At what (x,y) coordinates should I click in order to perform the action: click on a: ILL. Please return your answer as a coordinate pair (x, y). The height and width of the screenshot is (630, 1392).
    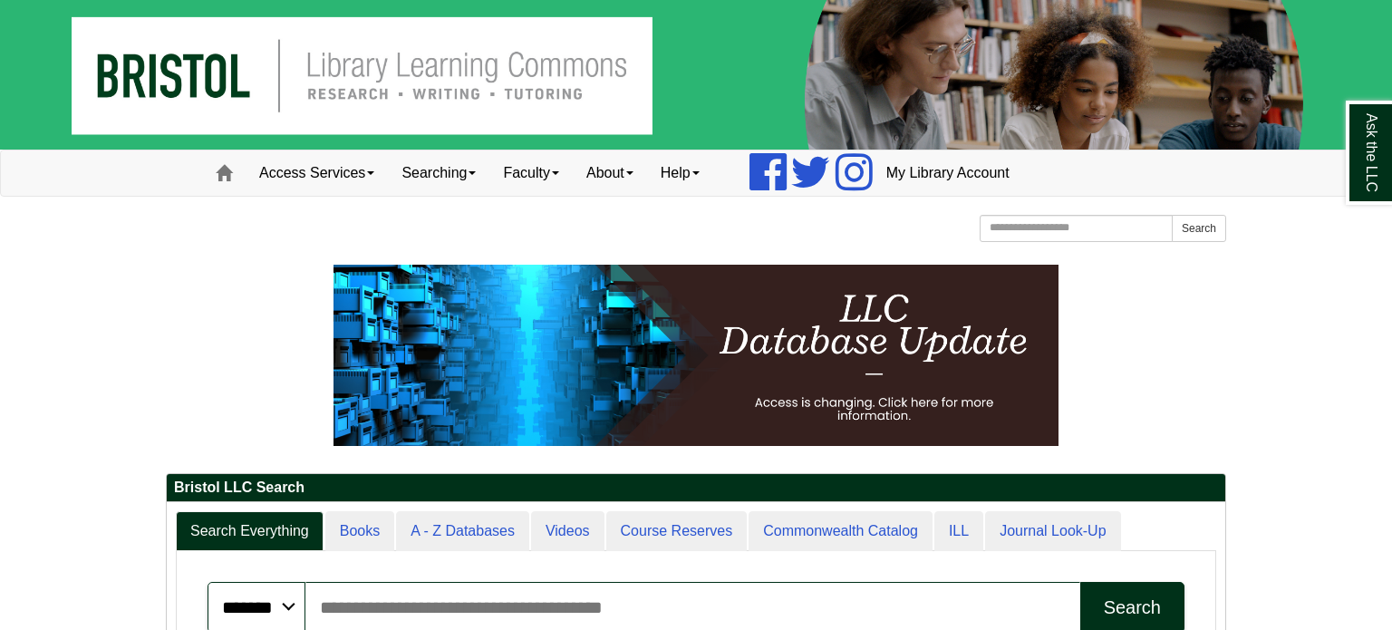
    Looking at the image, I should click on (959, 531).